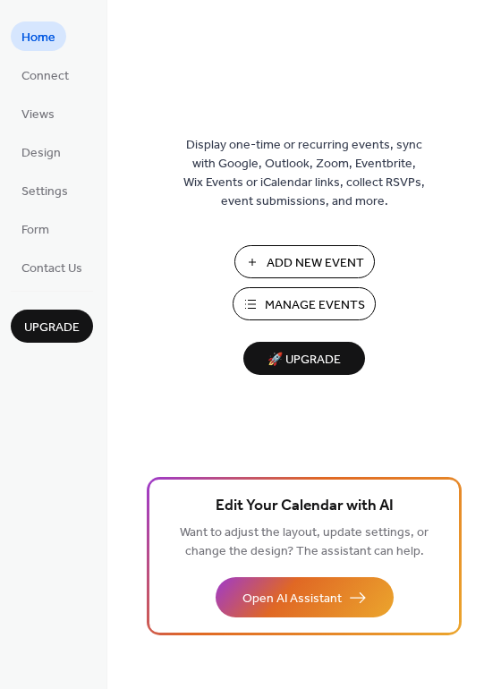 This screenshot has height=689, width=501. Describe the element at coordinates (304, 507) in the screenshot. I see `span: Edit Your Calendar with AI` at that location.